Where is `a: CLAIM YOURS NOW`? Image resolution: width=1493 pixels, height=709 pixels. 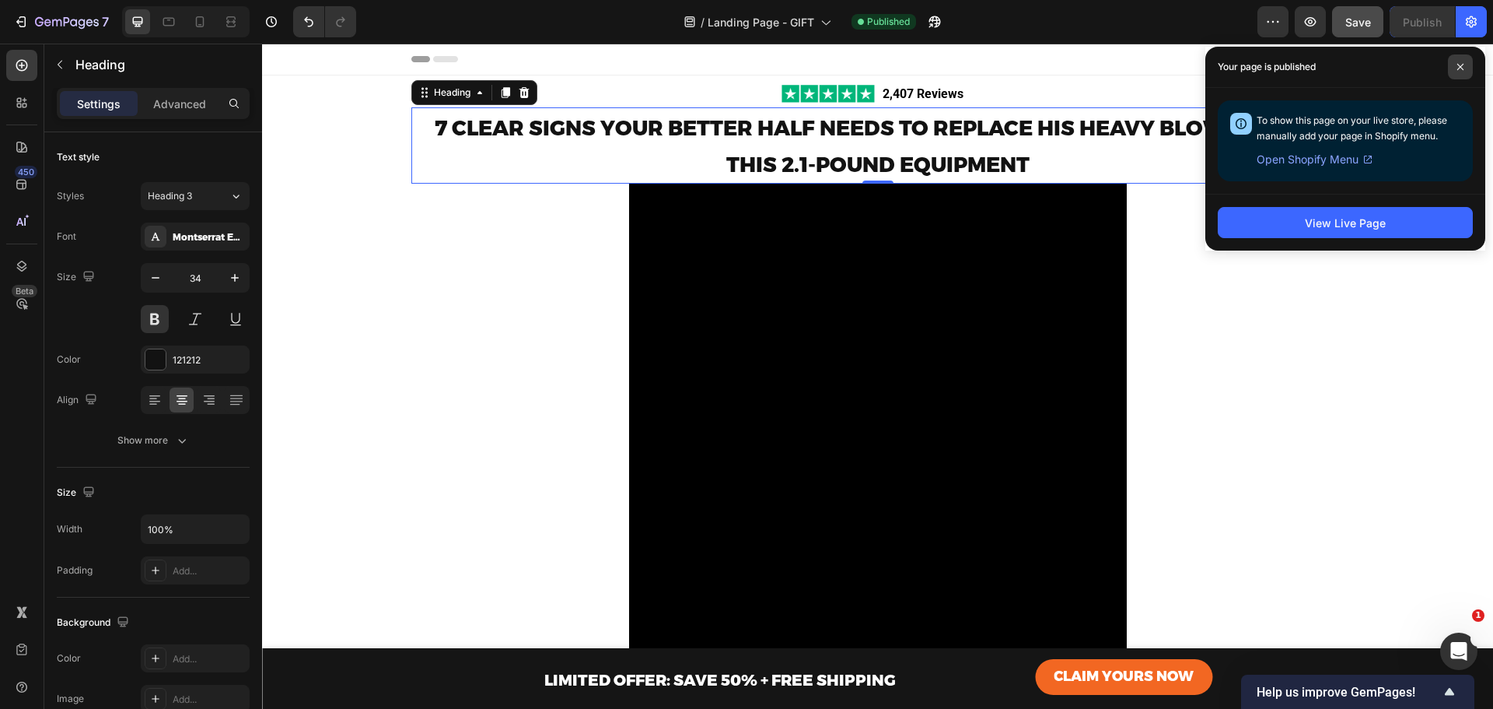
a: CLAIM YOURS NOW is located at coordinates (862, 633).